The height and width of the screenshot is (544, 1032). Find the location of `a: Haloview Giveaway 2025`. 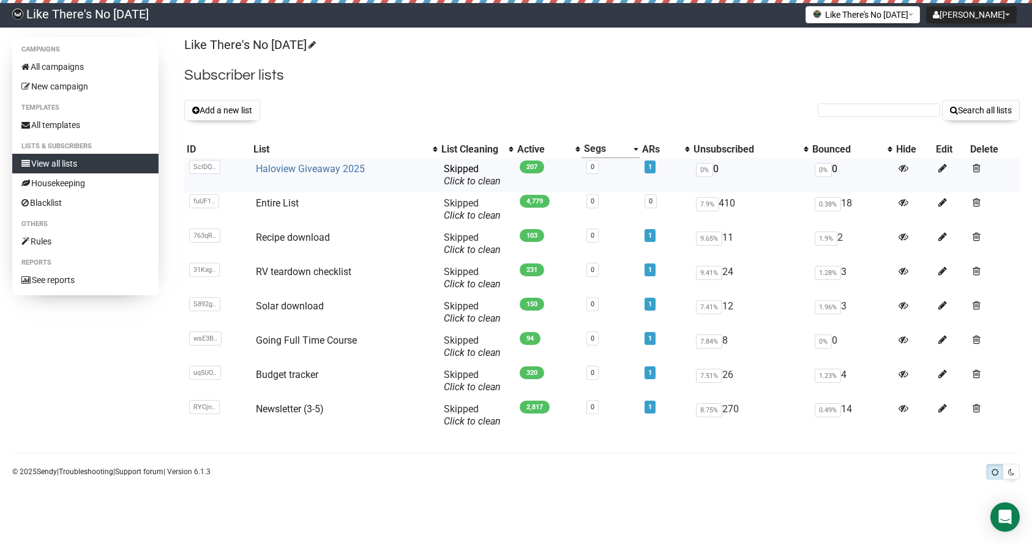

a: Haloview Giveaway 2025 is located at coordinates (310, 168).